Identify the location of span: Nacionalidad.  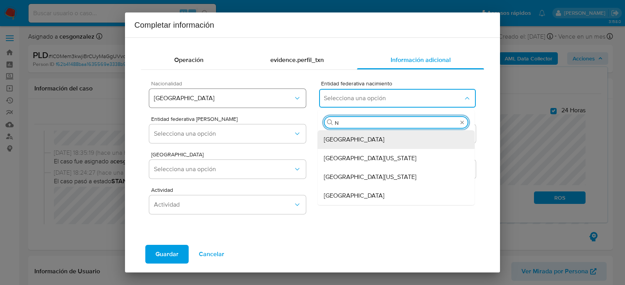
(229, 84).